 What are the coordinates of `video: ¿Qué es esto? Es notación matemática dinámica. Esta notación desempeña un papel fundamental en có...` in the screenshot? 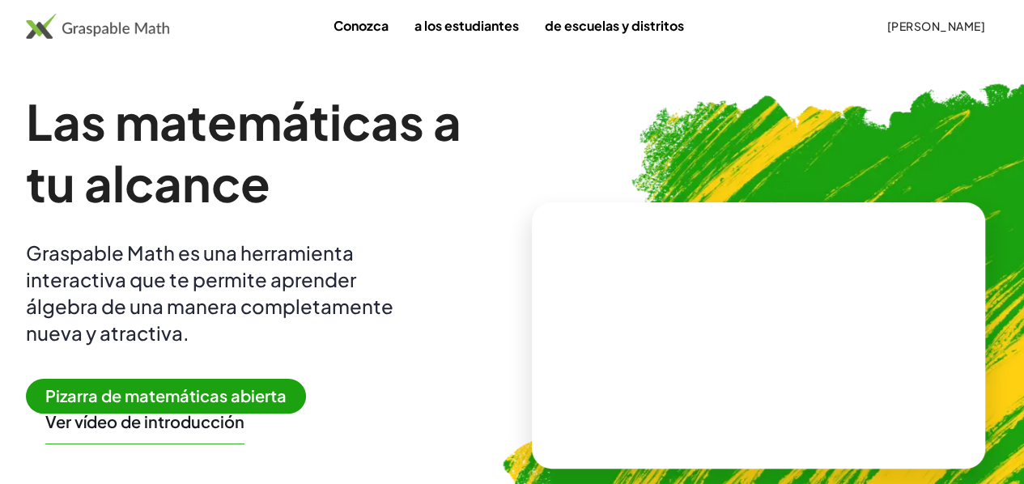 It's located at (759, 335).